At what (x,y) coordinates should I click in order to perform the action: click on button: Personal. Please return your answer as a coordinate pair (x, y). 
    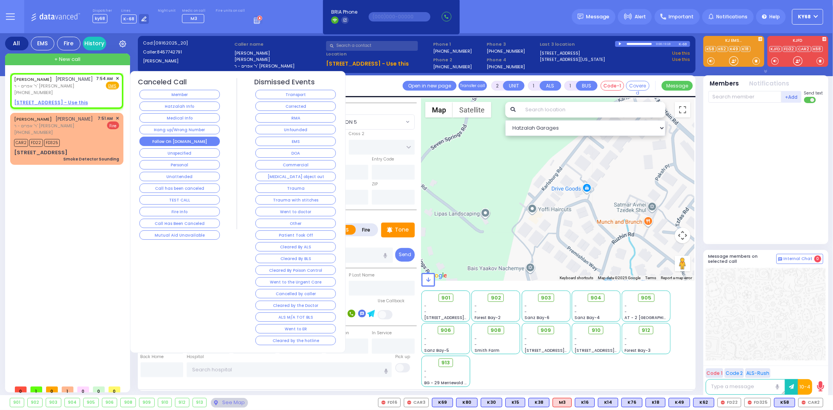
    Looking at the image, I should click on (180, 165).